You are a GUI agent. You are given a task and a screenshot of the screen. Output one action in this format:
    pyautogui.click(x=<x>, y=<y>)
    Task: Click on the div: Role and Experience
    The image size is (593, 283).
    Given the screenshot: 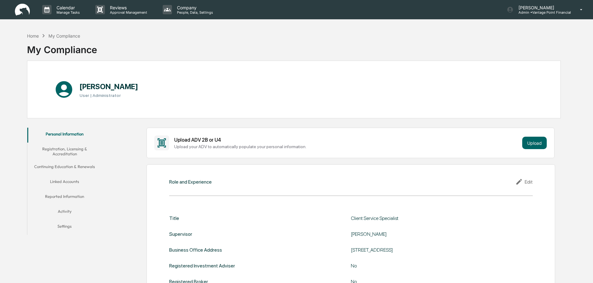 What is the action you would take?
    pyautogui.click(x=190, y=182)
    